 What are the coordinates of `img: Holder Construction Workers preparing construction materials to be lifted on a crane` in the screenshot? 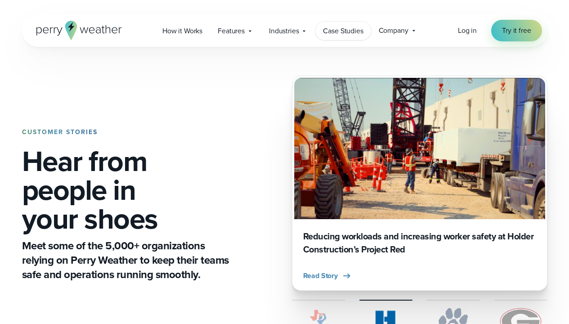 It's located at (420, 148).